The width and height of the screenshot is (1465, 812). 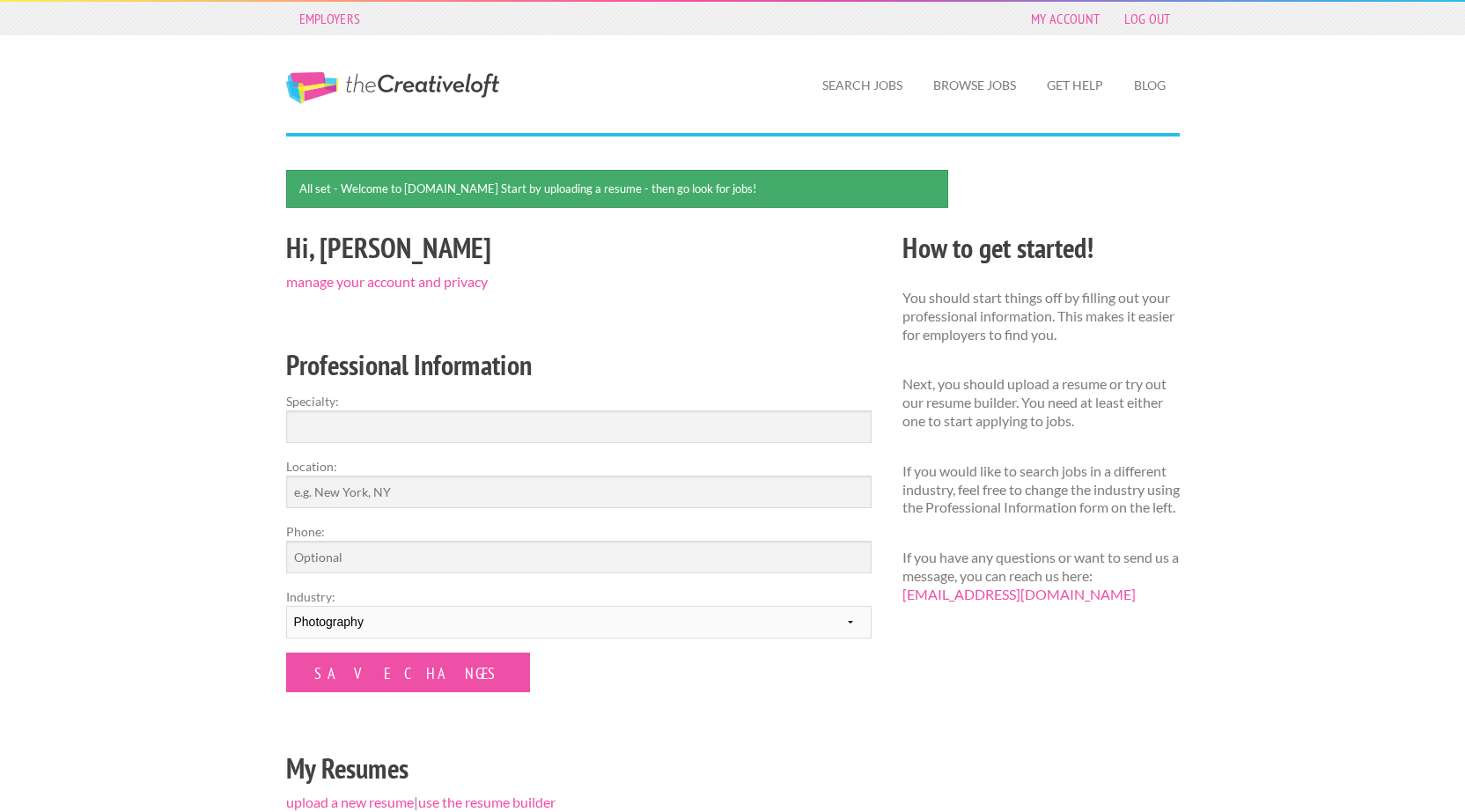 What do you see at coordinates (1066, 19) in the screenshot?
I see `a: My Account` at bounding box center [1066, 19].